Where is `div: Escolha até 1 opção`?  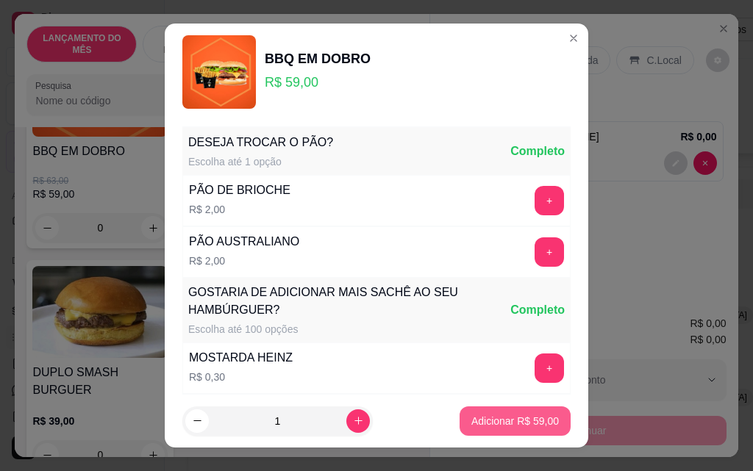
div: Escolha até 1 opção is located at coordinates (260, 162).